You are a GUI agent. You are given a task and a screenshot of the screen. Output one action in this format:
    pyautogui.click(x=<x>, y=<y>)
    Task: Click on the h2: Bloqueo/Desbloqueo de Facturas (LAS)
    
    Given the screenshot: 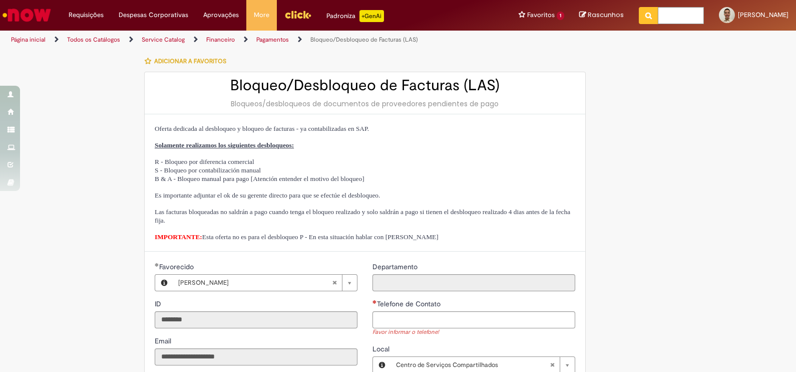 What is the action you would take?
    pyautogui.click(x=365, y=85)
    